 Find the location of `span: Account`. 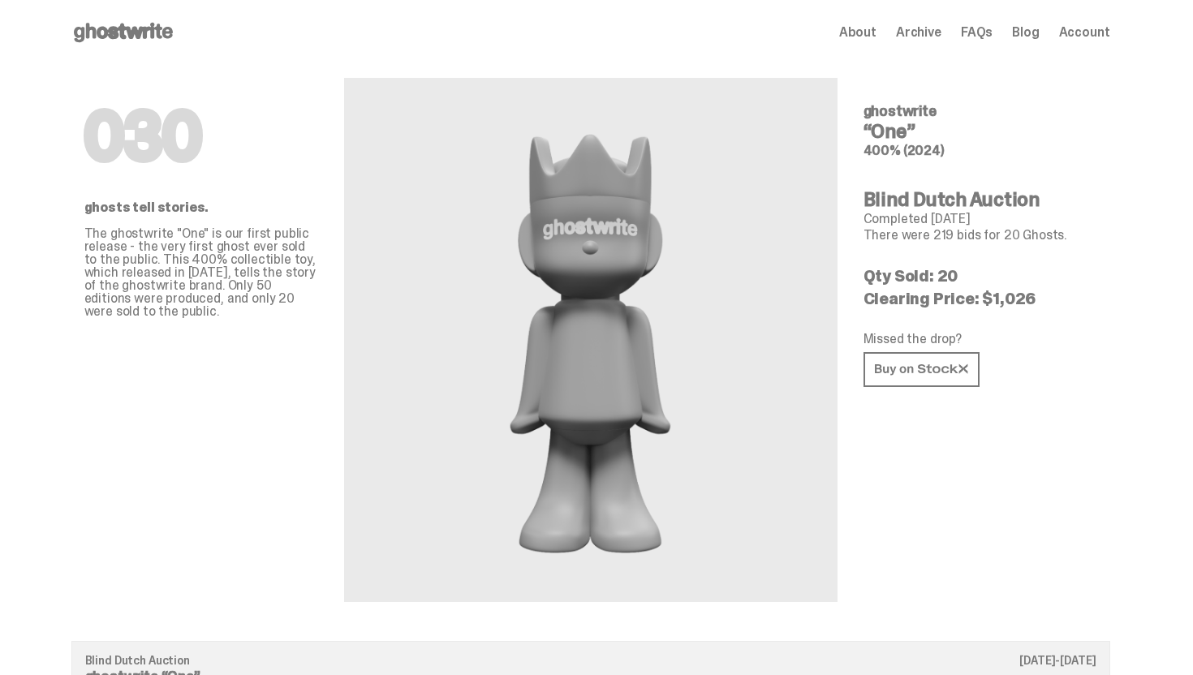

span: Account is located at coordinates (1084, 32).